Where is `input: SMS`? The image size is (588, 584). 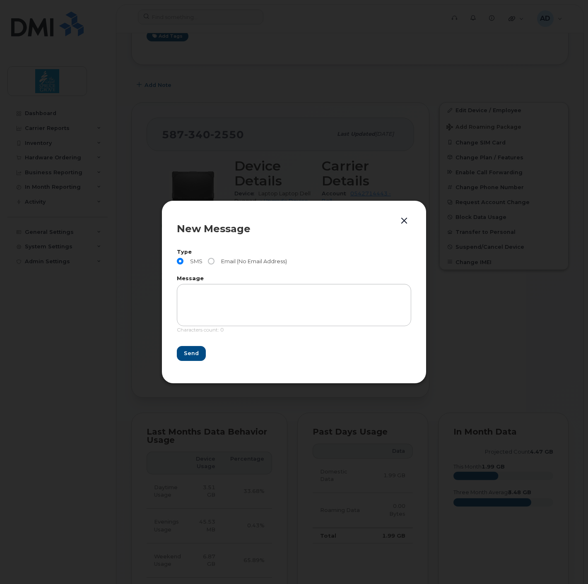 input: SMS is located at coordinates (180, 261).